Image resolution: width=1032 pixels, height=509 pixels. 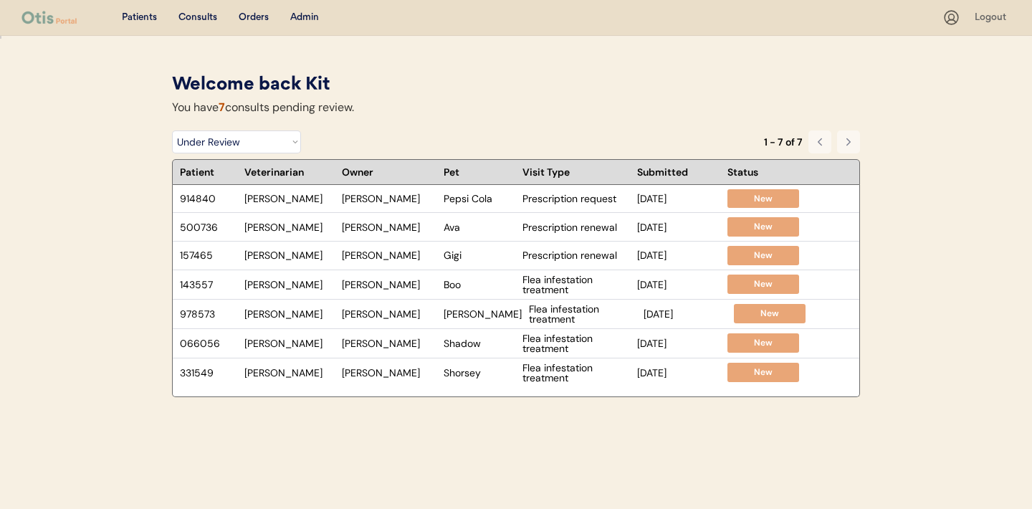 I want to click on div: 1 - 7 of 7, so click(x=784, y=142).